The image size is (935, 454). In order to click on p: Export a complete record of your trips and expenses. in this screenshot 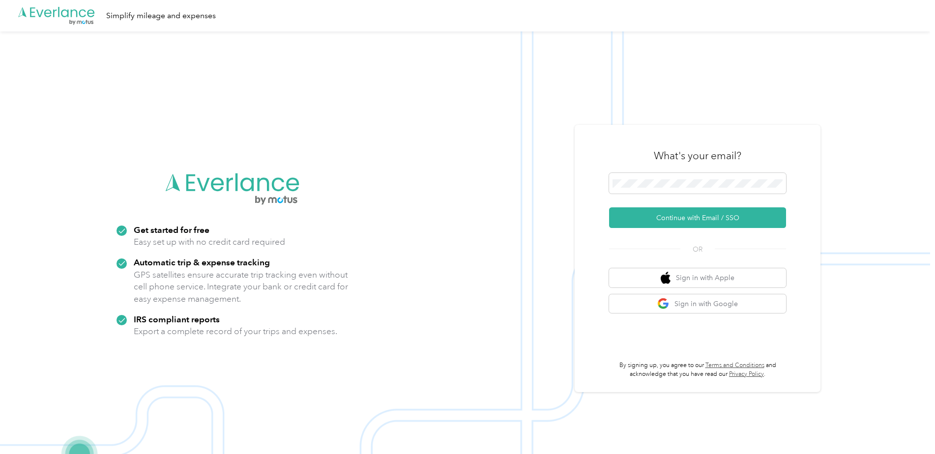, I will do `click(235, 331)`.